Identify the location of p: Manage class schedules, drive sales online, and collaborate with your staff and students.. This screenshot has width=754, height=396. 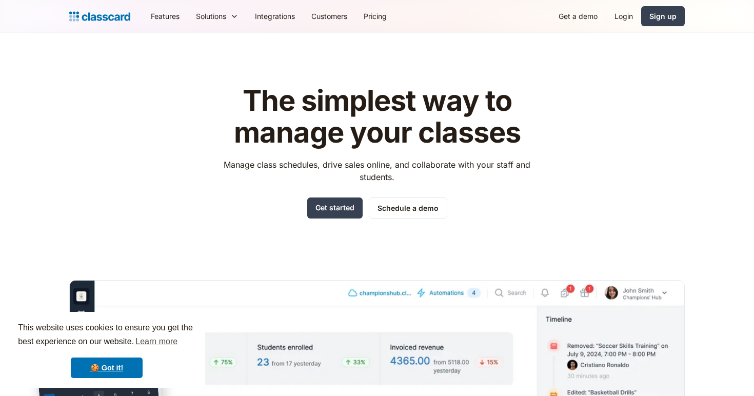
(377, 171).